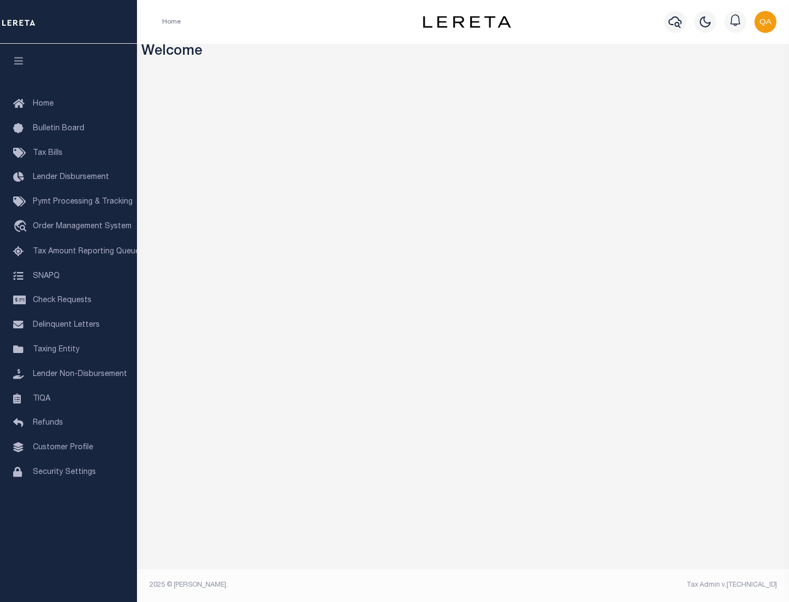  Describe the element at coordinates (56, 350) in the screenshot. I see `span: Taxing Entity` at that location.